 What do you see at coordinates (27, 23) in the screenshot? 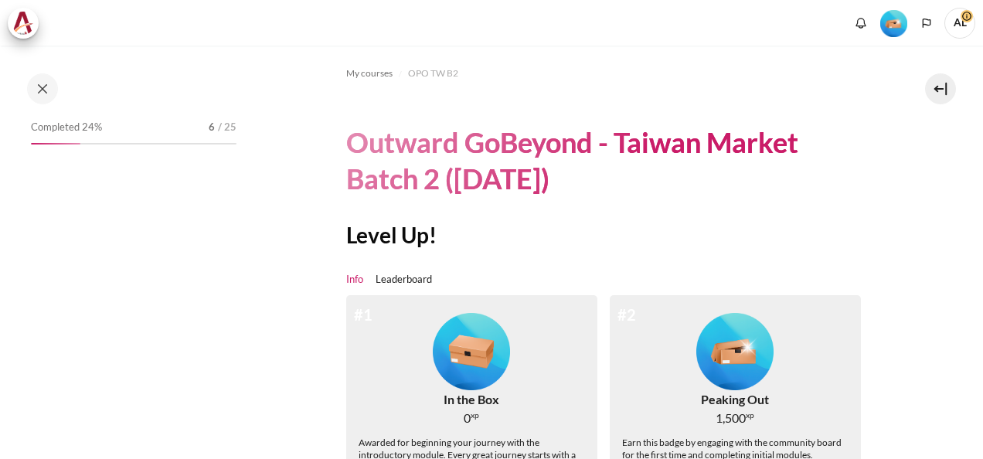
I see `a: Architeck Architeck` at bounding box center [27, 23].